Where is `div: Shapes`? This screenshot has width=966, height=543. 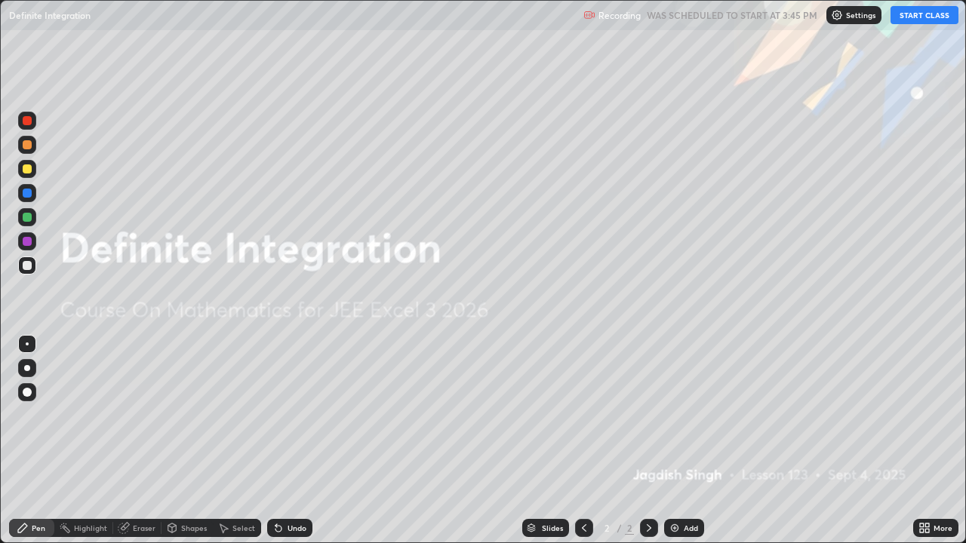
div: Shapes is located at coordinates (194, 528).